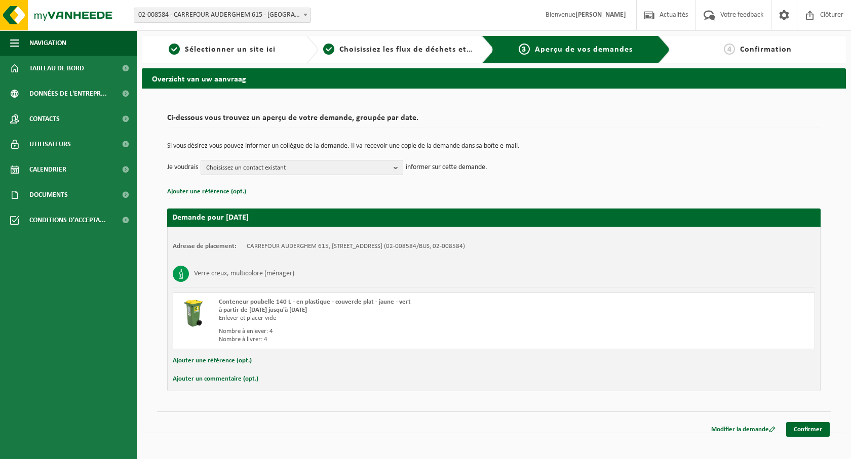 The image size is (851, 459). What do you see at coordinates (174, 49) in the screenshot?
I see `span: 1` at bounding box center [174, 49].